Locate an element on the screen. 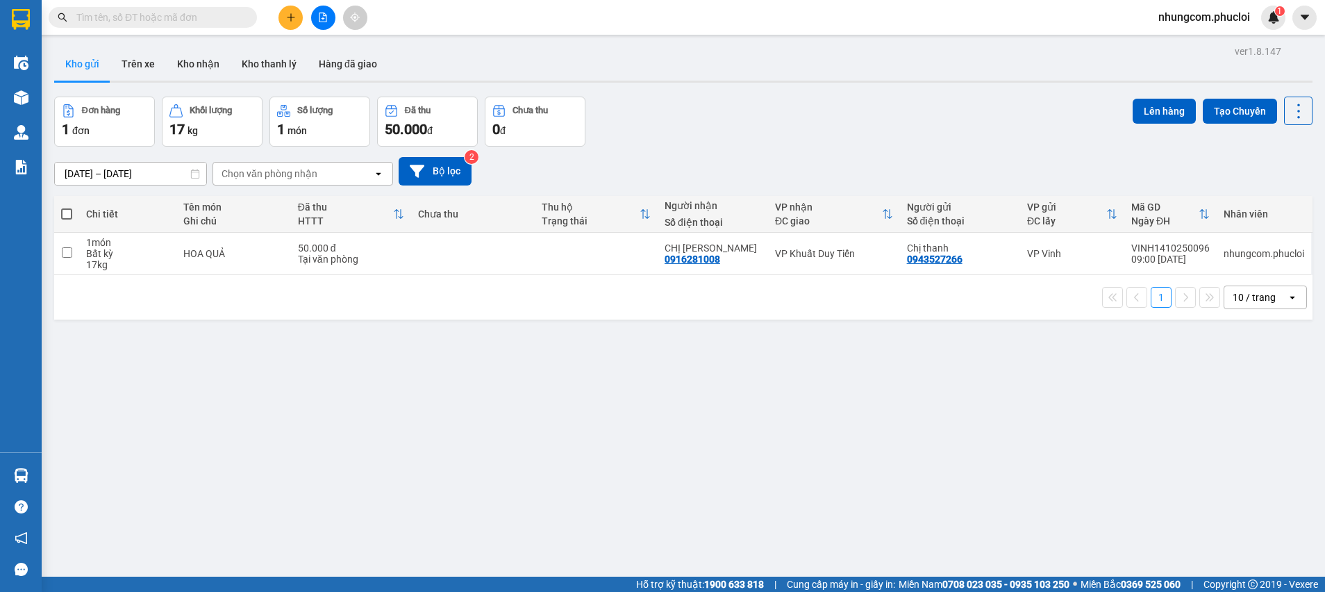 The width and height of the screenshot is (1325, 592). div: CHỊ KIỀU ANH is located at coordinates (713, 248).